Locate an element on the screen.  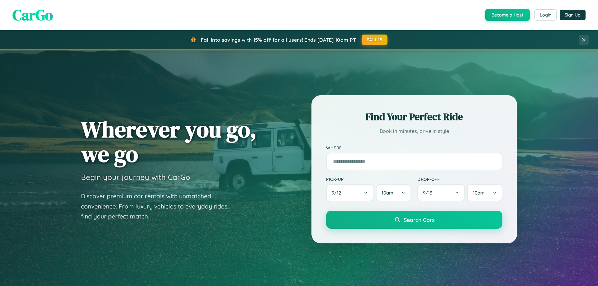
h3: Begin your journey with CarGo is located at coordinates (135, 177).